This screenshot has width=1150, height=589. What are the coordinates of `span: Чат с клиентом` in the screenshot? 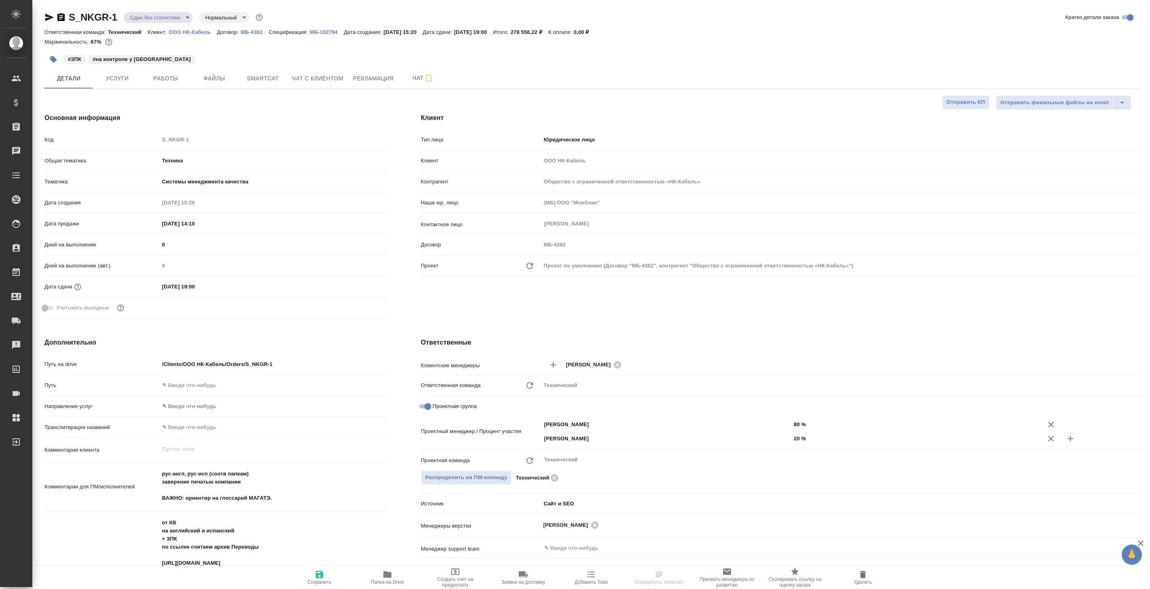 It's located at (317, 78).